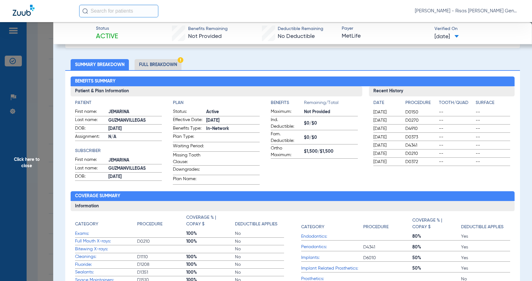 This screenshot has height=281, width=532. What do you see at coordinates (86, 224) in the screenshot?
I see `h4: Category` at bounding box center [86, 224].